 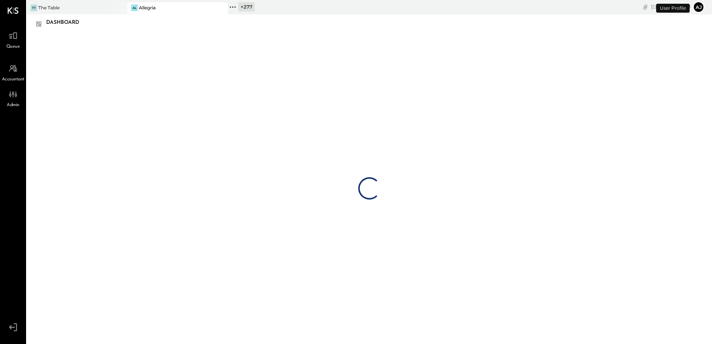 What do you see at coordinates (13, 72) in the screenshot?
I see `a: Accountant` at bounding box center [13, 72].